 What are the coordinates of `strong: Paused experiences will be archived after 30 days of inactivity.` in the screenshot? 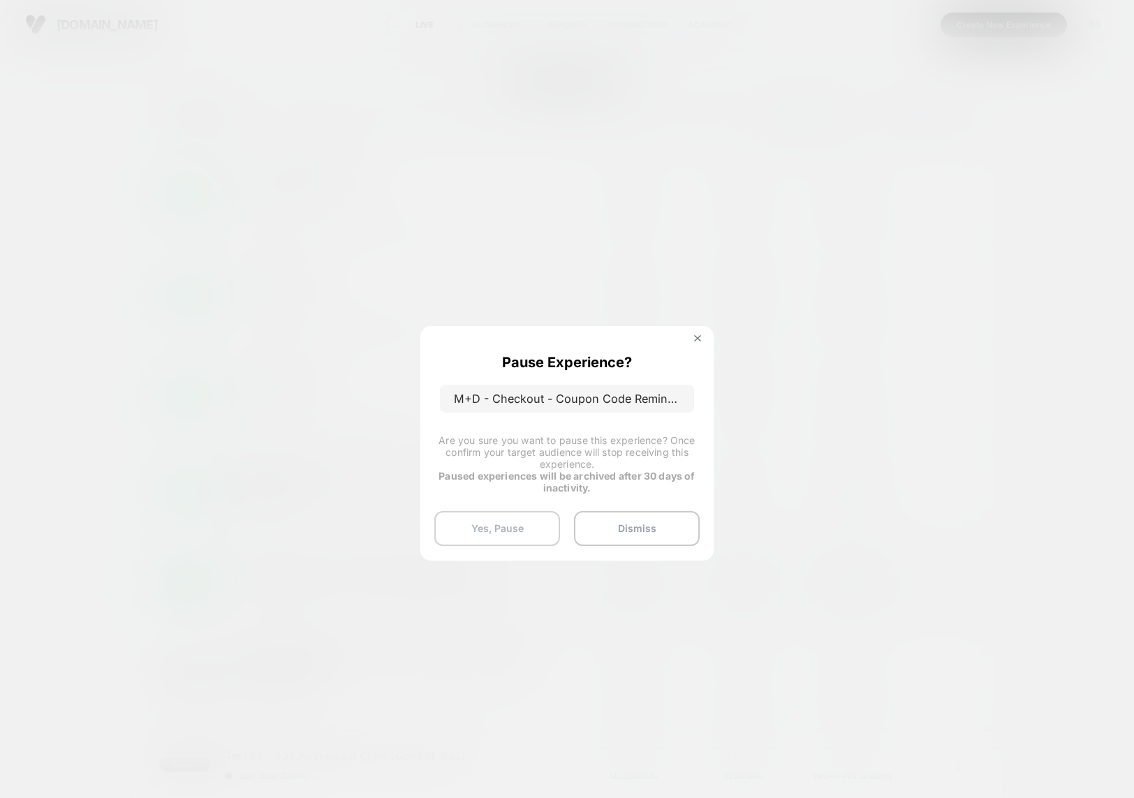 It's located at (566, 482).